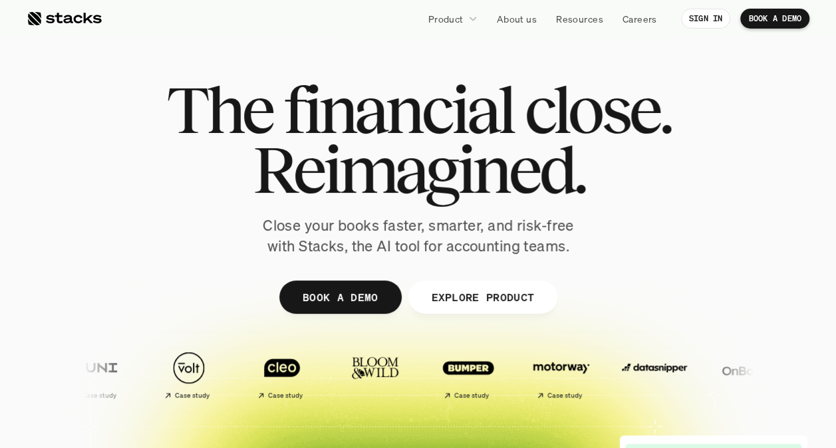  I want to click on a: Careers, so click(640, 19).